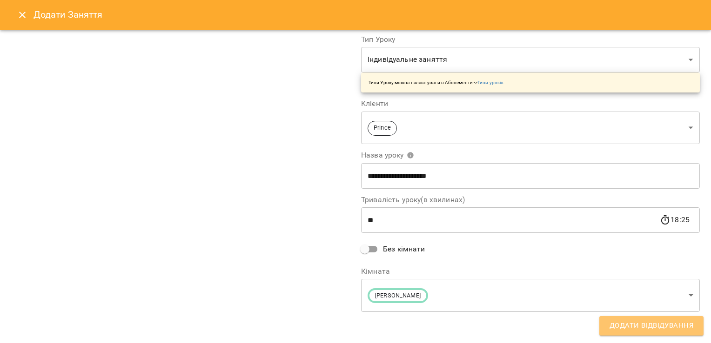  Describe the element at coordinates (382, 128) in the screenshot. I see `span: Prince` at that location.